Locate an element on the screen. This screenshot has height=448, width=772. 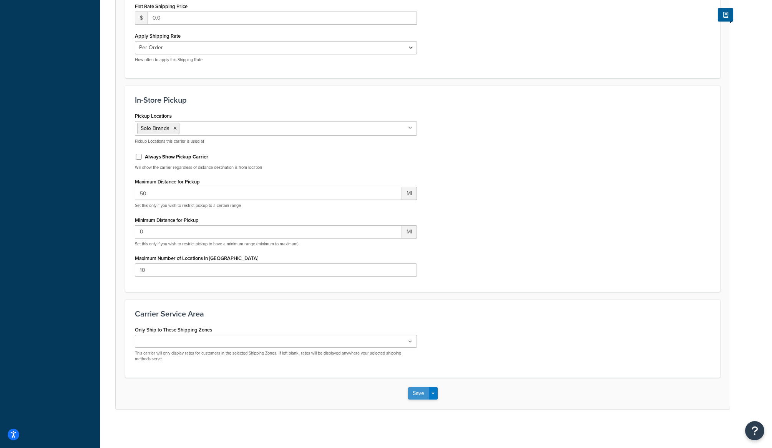
label: Minimum Distance for Pickup is located at coordinates (167, 220).